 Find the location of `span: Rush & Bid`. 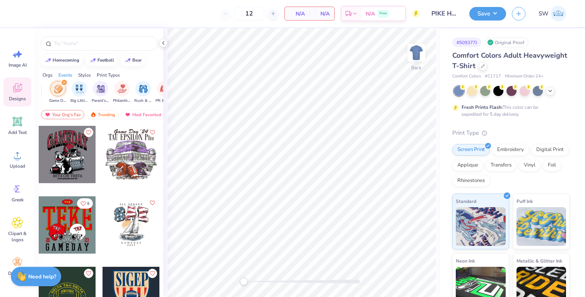

span: Rush & Bid is located at coordinates (143, 101).